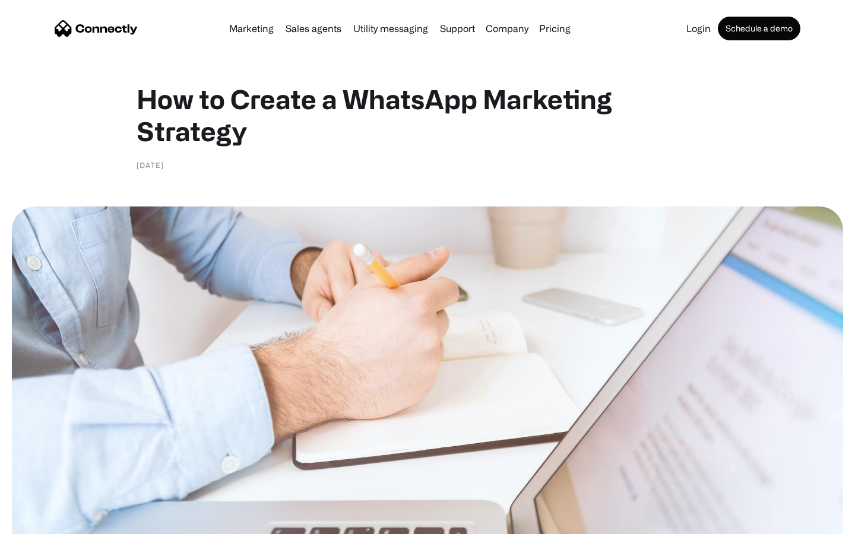 The image size is (855, 534). I want to click on a: Pricing, so click(554, 28).